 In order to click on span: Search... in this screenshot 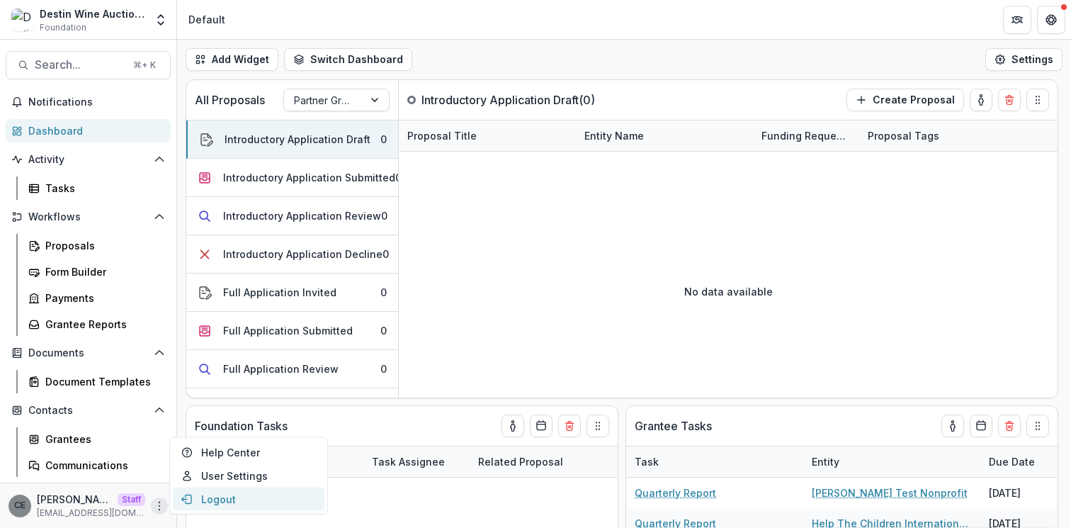, I will do `click(79, 64)`.